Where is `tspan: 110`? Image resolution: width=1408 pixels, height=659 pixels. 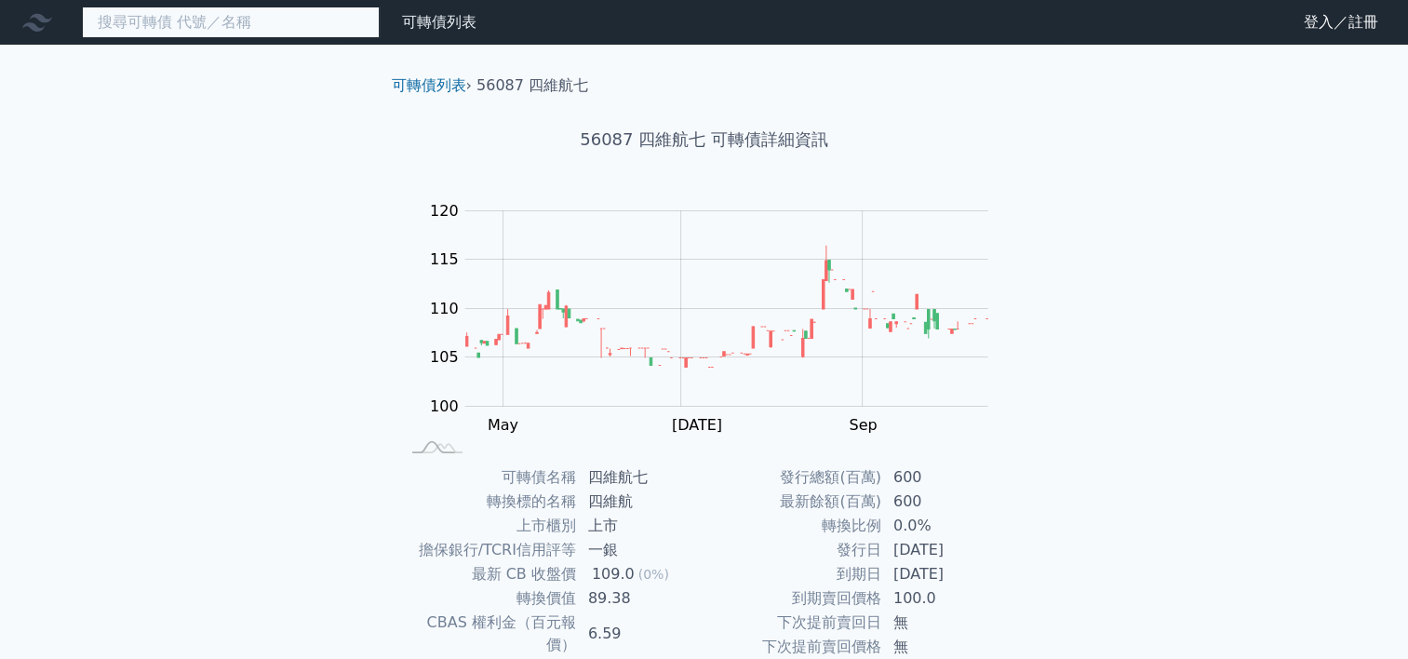
tspan: 110 is located at coordinates (444, 308).